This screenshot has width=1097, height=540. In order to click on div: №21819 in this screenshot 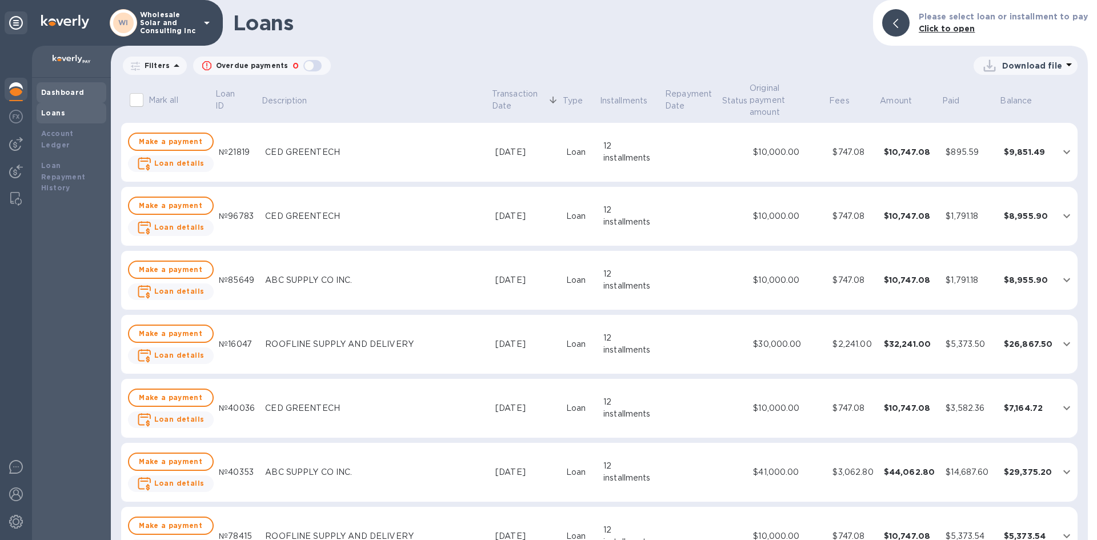, I will do `click(237, 152)`.